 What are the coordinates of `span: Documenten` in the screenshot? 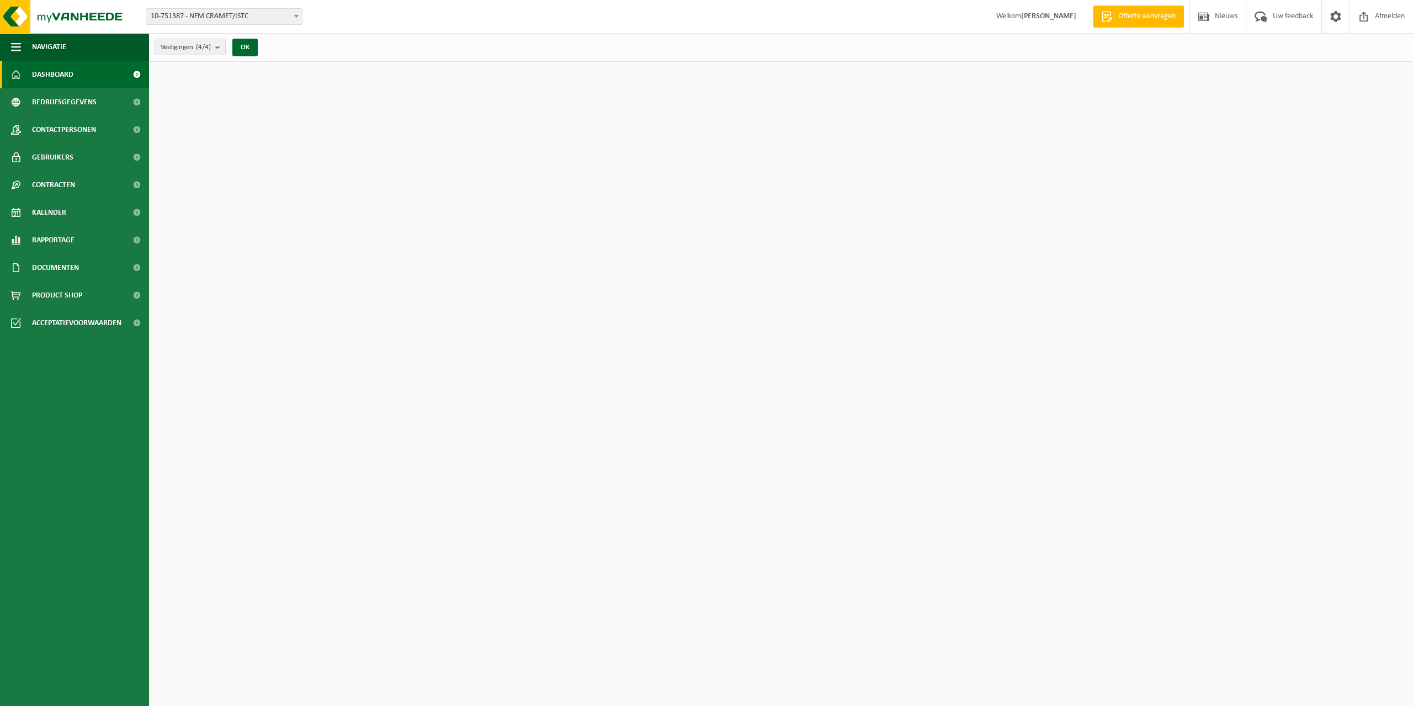 It's located at (55, 268).